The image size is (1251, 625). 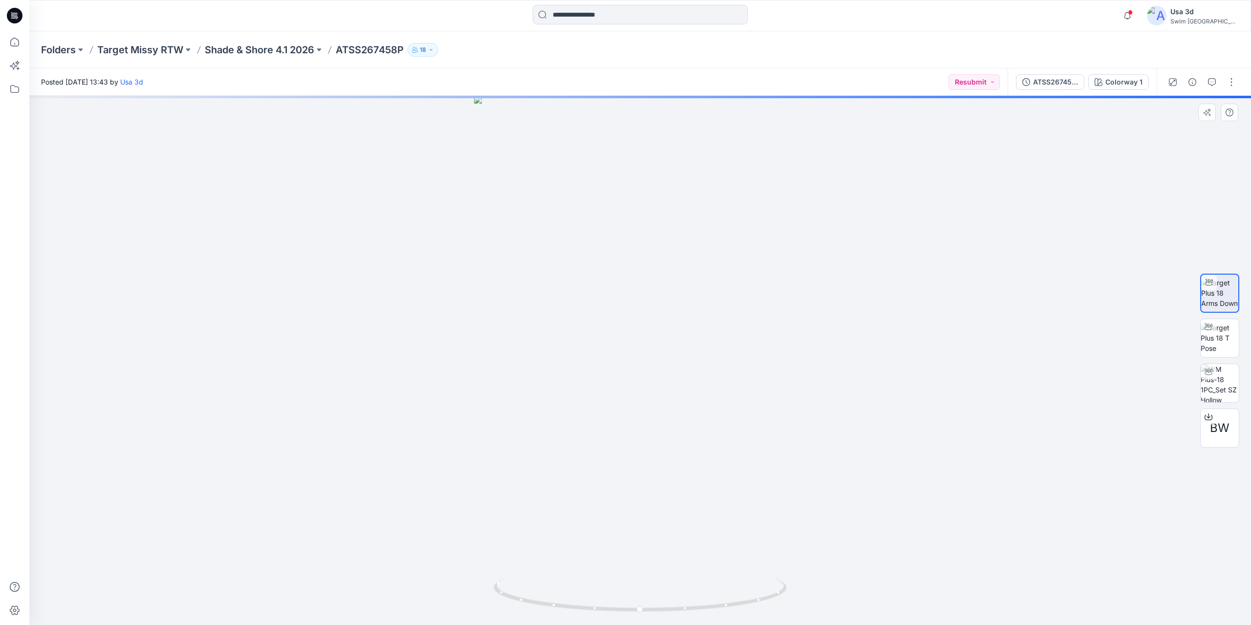 What do you see at coordinates (1124, 82) in the screenshot?
I see `div: Colorway 1` at bounding box center [1124, 82].